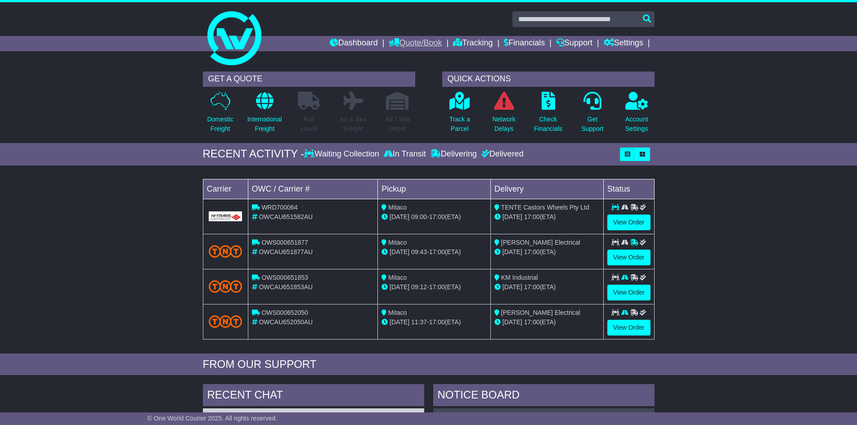 The image size is (857, 425). Describe the element at coordinates (637, 124) in the screenshot. I see `p: Account Settings` at that location.